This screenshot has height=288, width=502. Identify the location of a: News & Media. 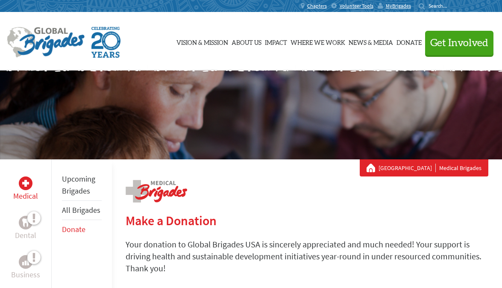
(371, 41).